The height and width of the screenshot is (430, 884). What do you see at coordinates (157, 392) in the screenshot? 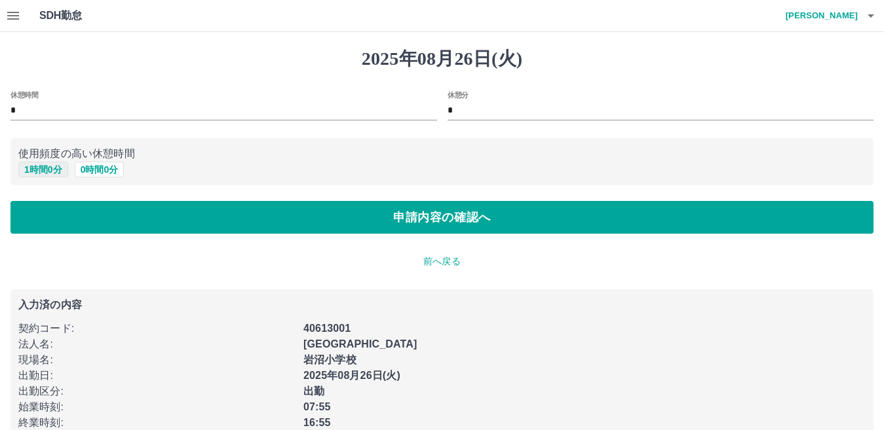
I see `p: 出勤区分 :` at bounding box center [157, 392].